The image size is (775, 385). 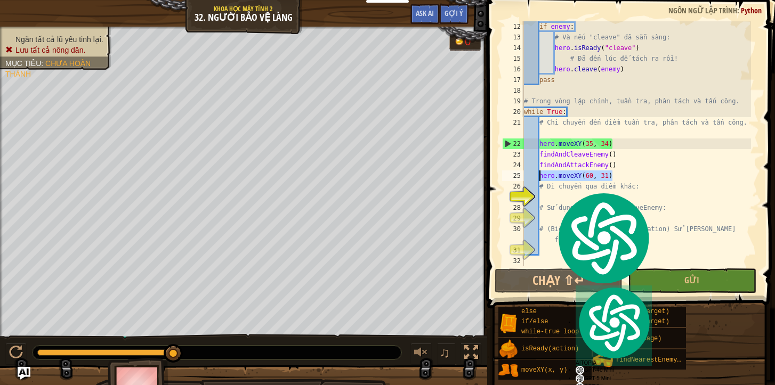 What do you see at coordinates (513, 165) in the screenshot?
I see `div: 24` at bounding box center [513, 165].